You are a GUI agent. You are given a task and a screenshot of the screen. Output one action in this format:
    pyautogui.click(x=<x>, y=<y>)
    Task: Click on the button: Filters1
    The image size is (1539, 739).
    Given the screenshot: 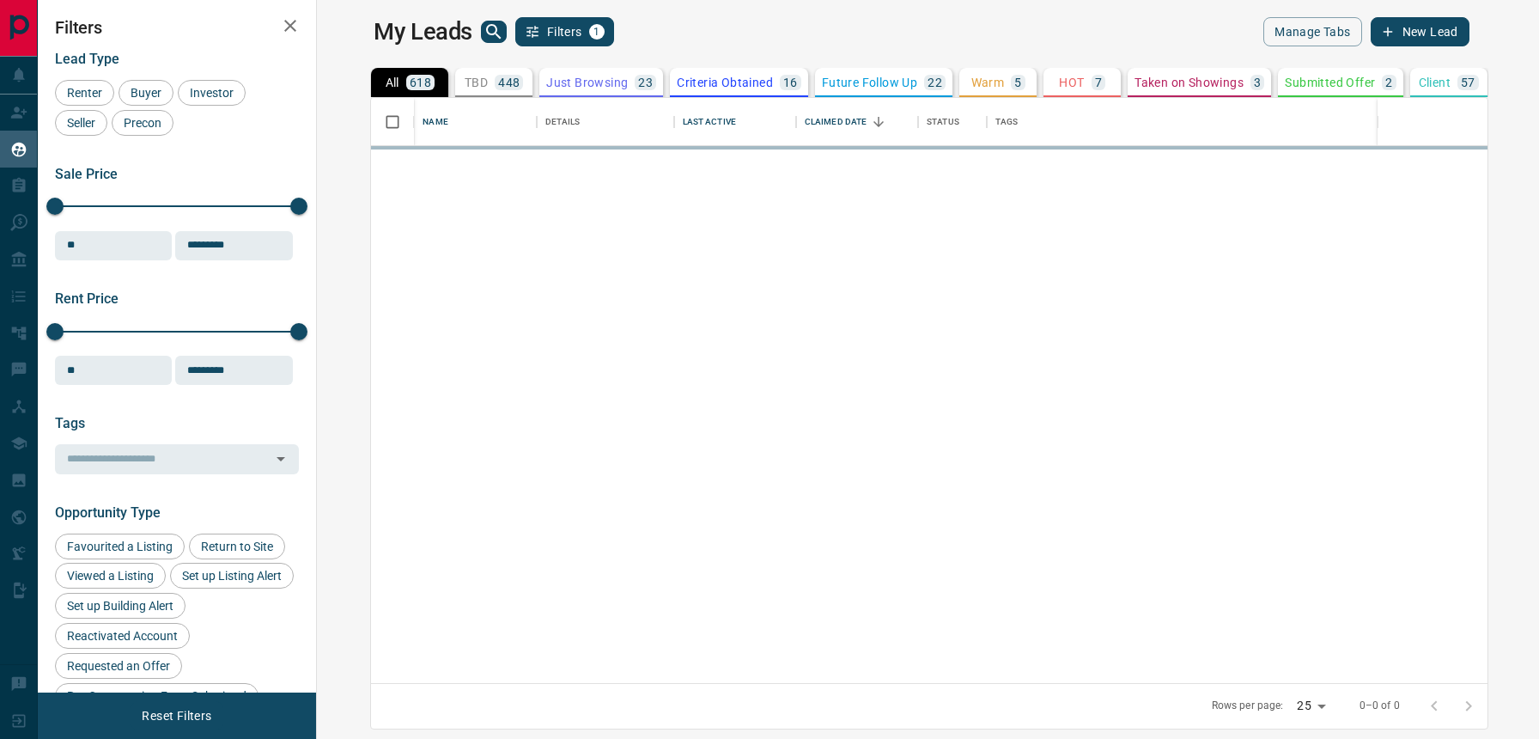 What is the action you would take?
    pyautogui.click(x=564, y=32)
    